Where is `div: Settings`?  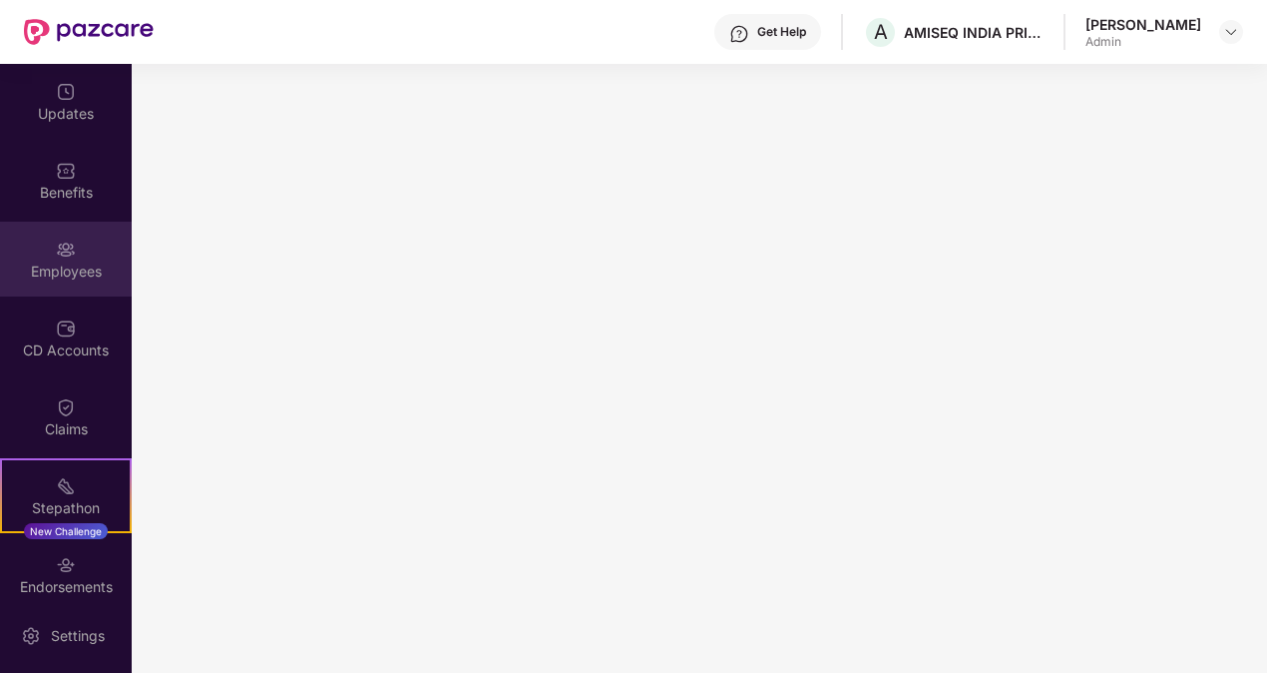 div: Settings is located at coordinates (78, 636).